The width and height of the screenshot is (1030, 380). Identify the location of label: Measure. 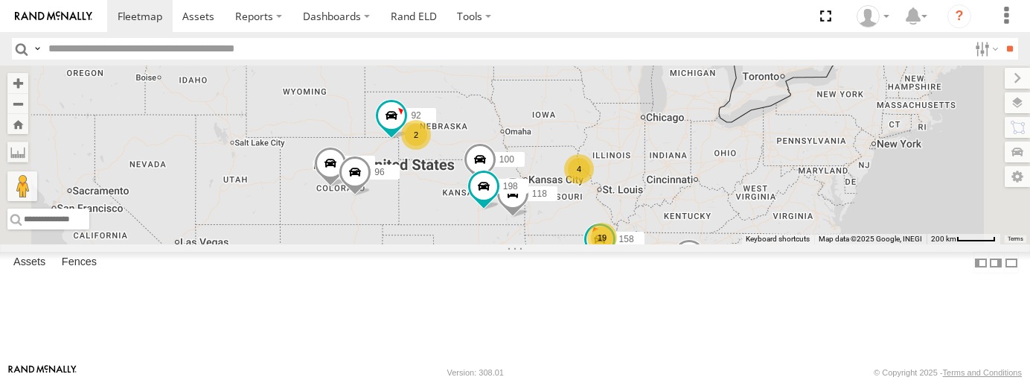
(18, 152).